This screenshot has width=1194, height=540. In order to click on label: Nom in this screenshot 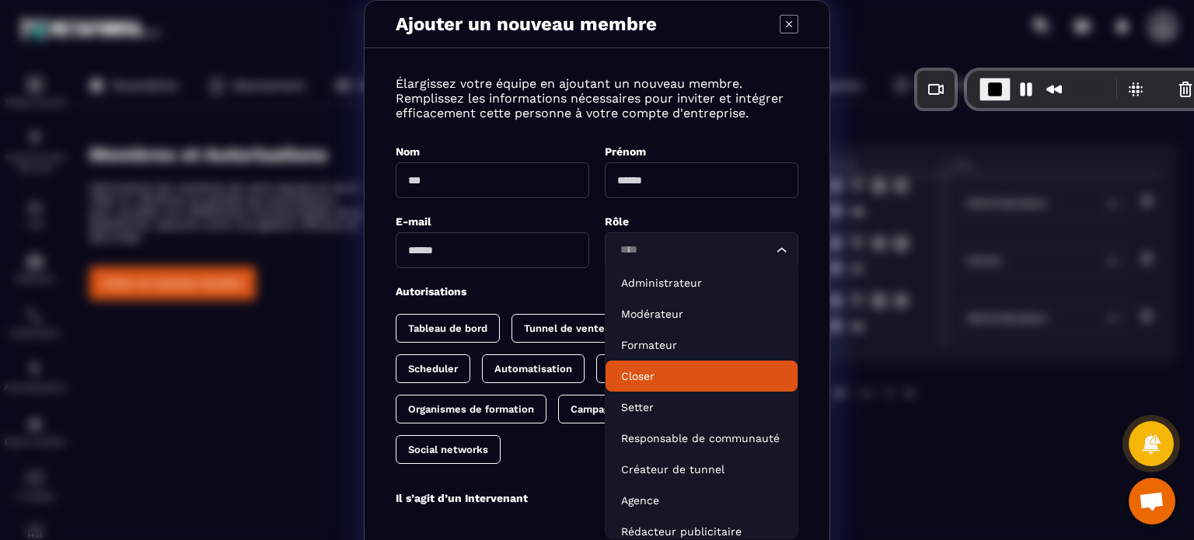, I will do `click(407, 152)`.